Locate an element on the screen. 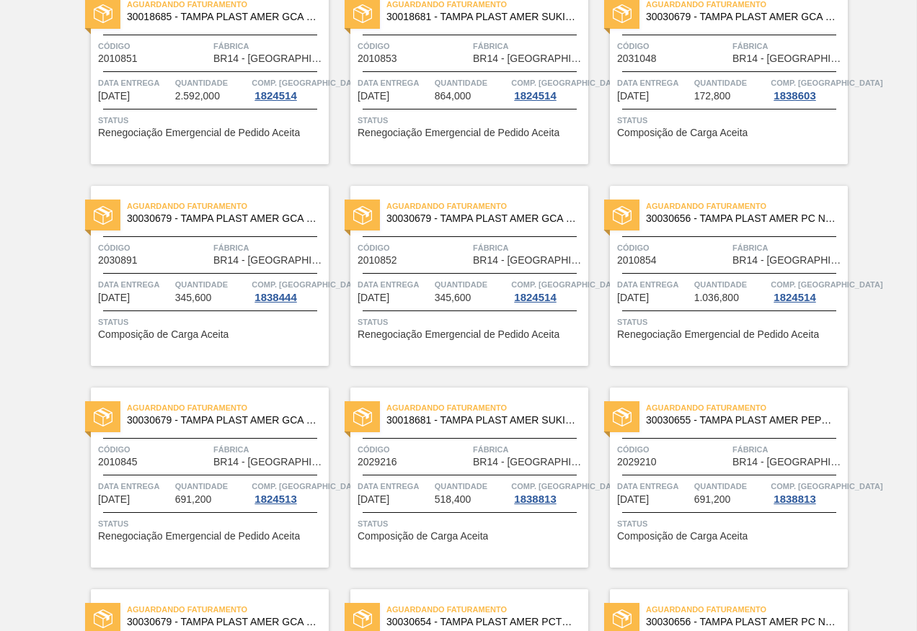  div: 1838603 is located at coordinates (794, 96).